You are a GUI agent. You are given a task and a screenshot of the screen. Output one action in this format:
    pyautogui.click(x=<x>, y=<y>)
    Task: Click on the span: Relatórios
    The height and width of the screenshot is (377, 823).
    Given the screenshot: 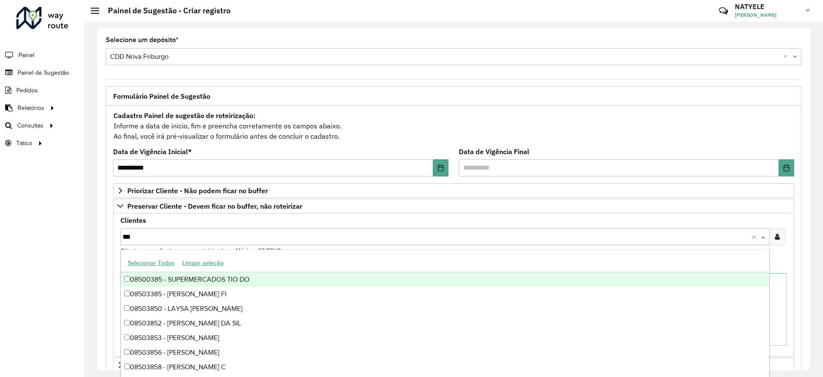 What is the action you would take?
    pyautogui.click(x=31, y=108)
    